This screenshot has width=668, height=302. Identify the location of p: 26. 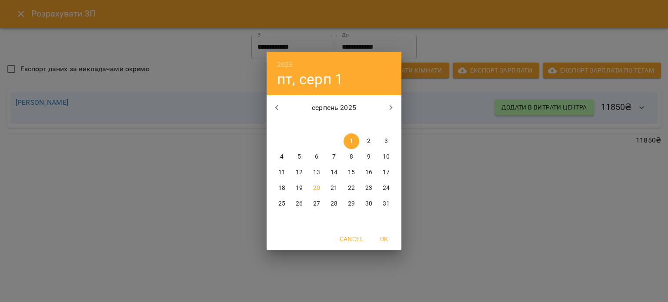
(299, 204).